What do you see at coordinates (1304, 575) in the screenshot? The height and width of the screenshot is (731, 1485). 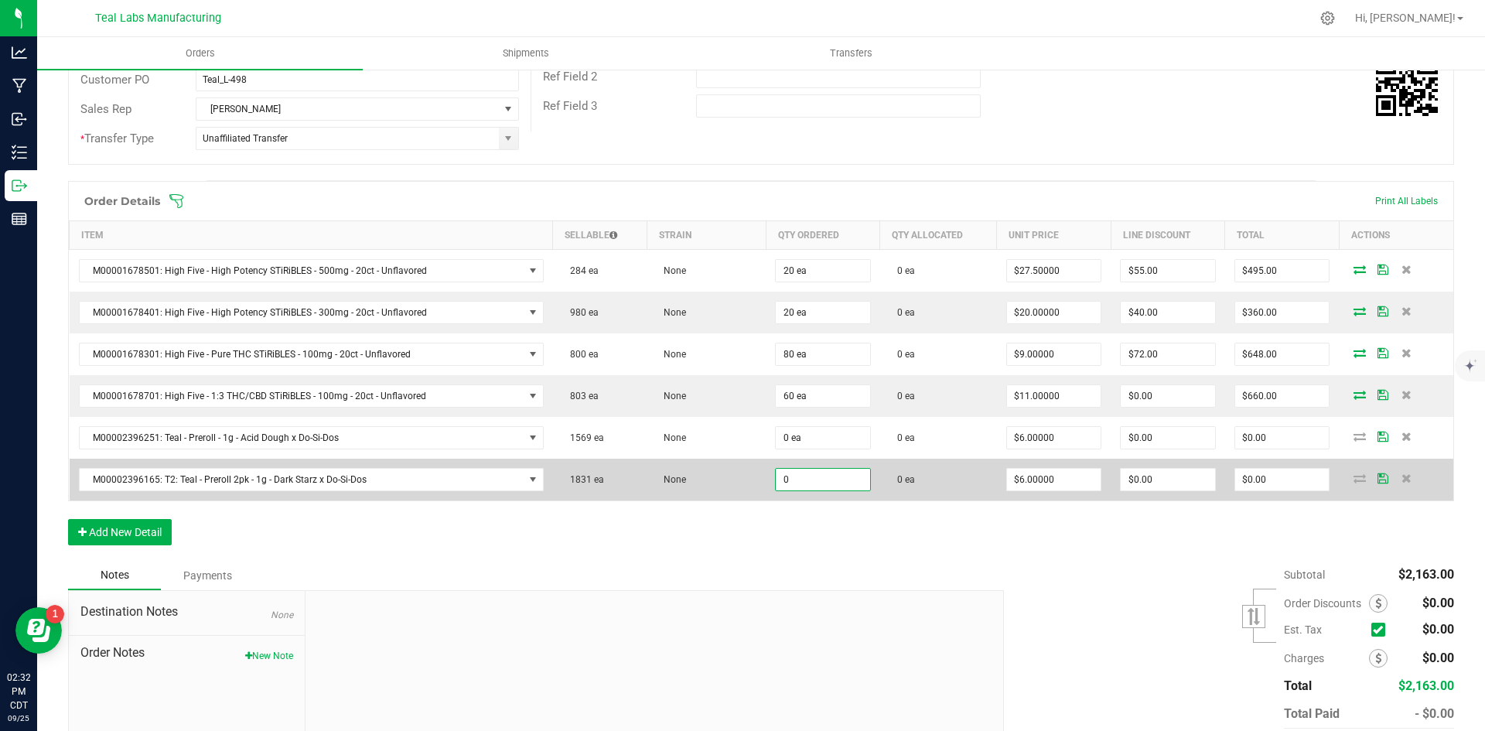 I see `span: Subtotal` at bounding box center [1304, 575].